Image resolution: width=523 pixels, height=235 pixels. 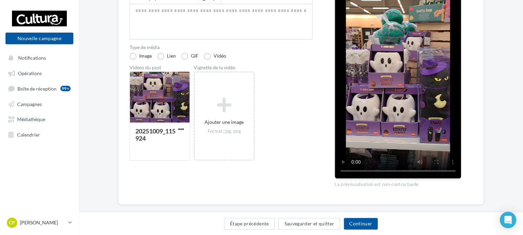 What do you see at coordinates (32, 58) in the screenshot?
I see `span: Notifications` at bounding box center [32, 58].